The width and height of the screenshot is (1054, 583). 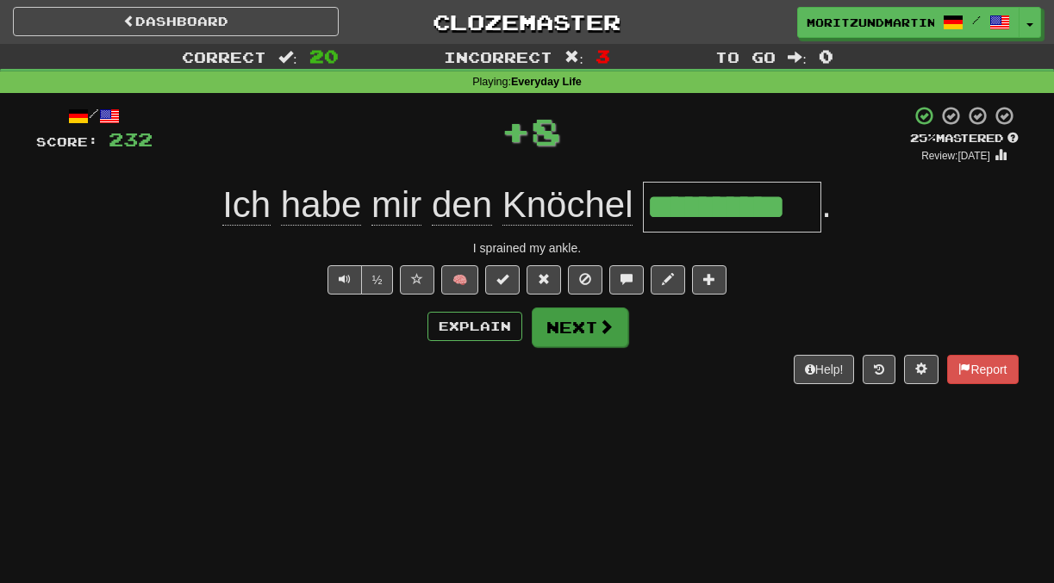 I want to click on span: den, so click(x=462, y=205).